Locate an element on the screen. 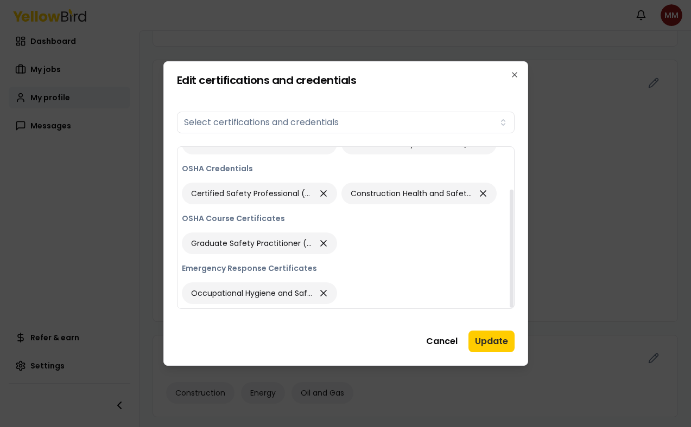 The width and height of the screenshot is (691, 427). span: Occupational Hygiene and Safety Technician (OHST) is located at coordinates (252, 293).